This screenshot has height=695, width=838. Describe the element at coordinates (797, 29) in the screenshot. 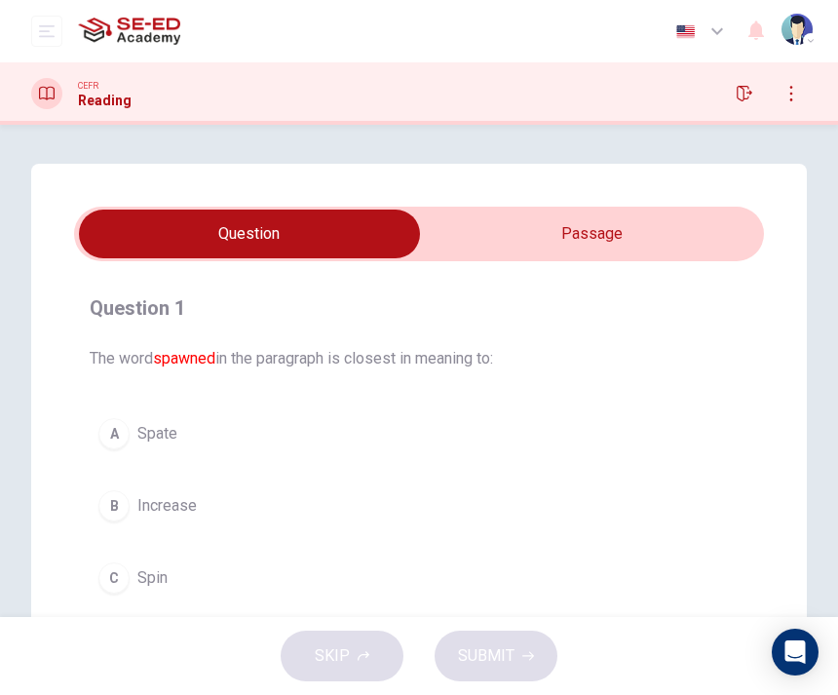

I see `button: Profile picture` at that location.